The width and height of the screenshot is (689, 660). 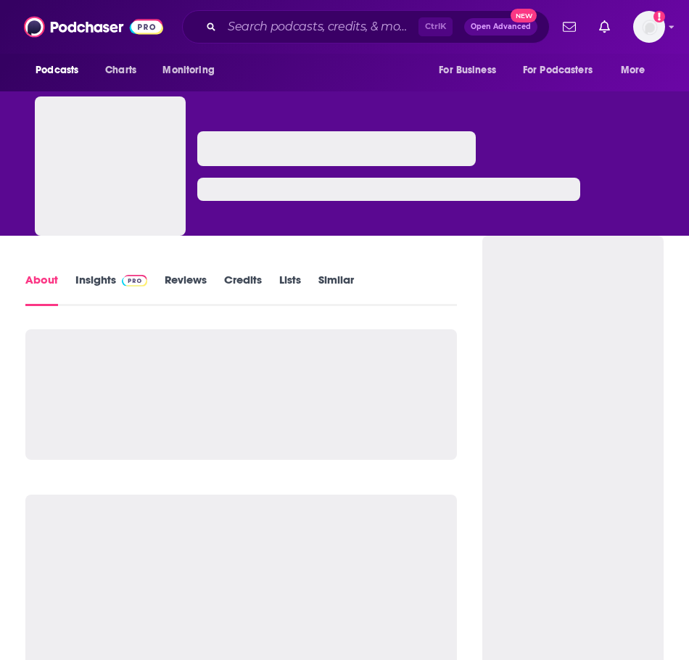 What do you see at coordinates (111, 289) in the screenshot?
I see `a: InsightsPodchaser Pro` at bounding box center [111, 289].